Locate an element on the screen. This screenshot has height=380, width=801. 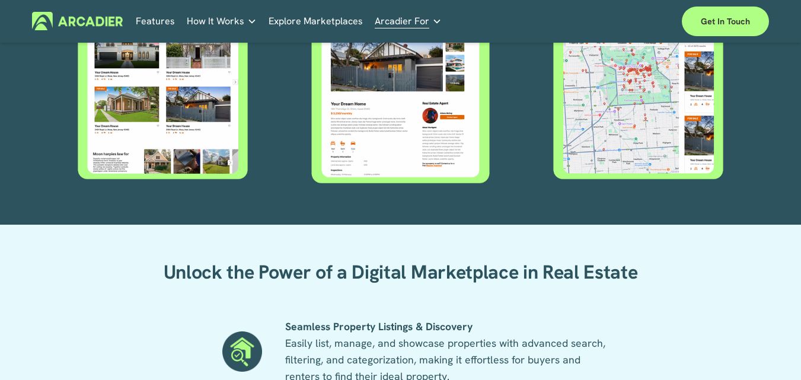
strong: Seamless Property Listings & Discovery is located at coordinates (379, 326).